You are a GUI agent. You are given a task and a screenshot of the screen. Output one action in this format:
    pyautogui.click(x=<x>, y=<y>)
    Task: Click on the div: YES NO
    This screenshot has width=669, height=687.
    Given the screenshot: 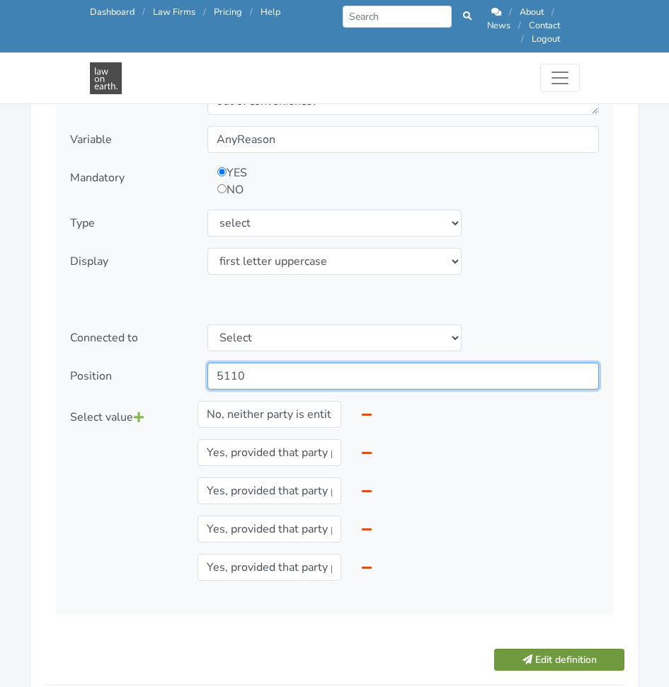 What is the action you would take?
    pyautogui.click(x=354, y=181)
    